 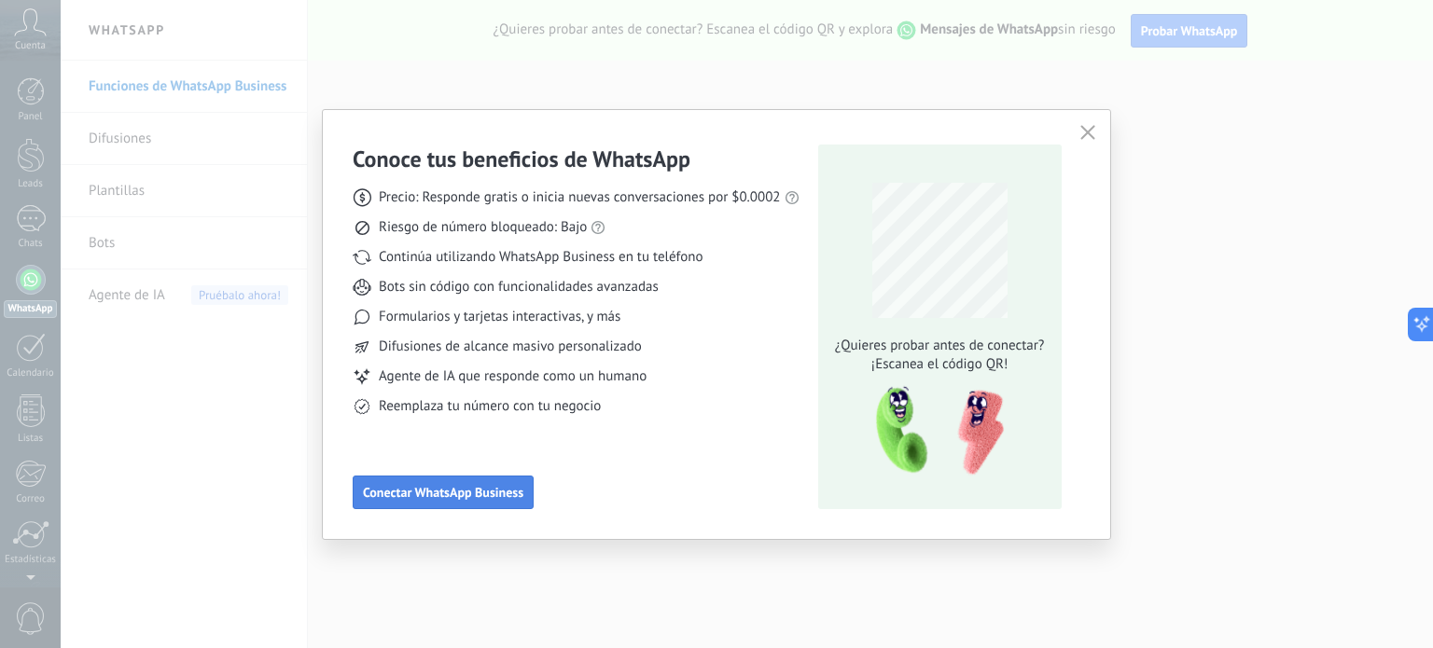 What do you see at coordinates (482, 228) in the screenshot?
I see `span: Riesgo de número bloqueado: Bajo` at bounding box center [482, 228].